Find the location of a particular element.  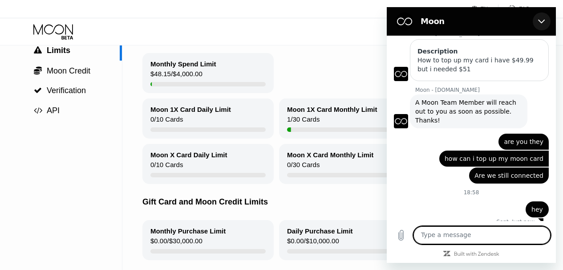

span: hey is located at coordinates (150, 202).